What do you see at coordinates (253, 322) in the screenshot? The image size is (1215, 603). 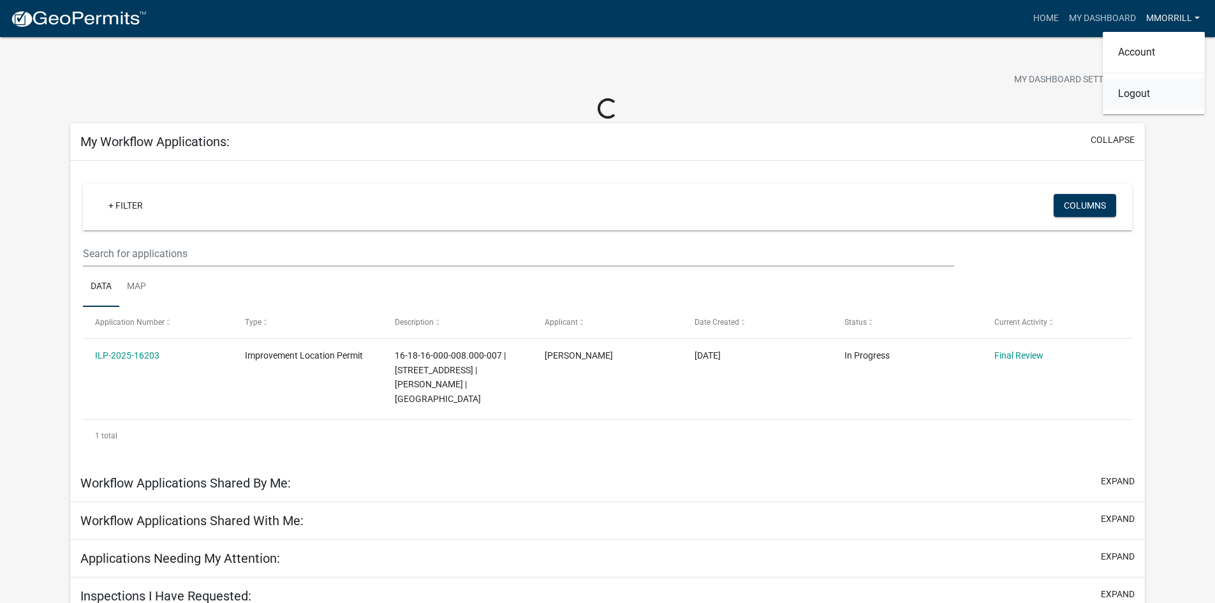 I see `span: Type` at bounding box center [253, 322].